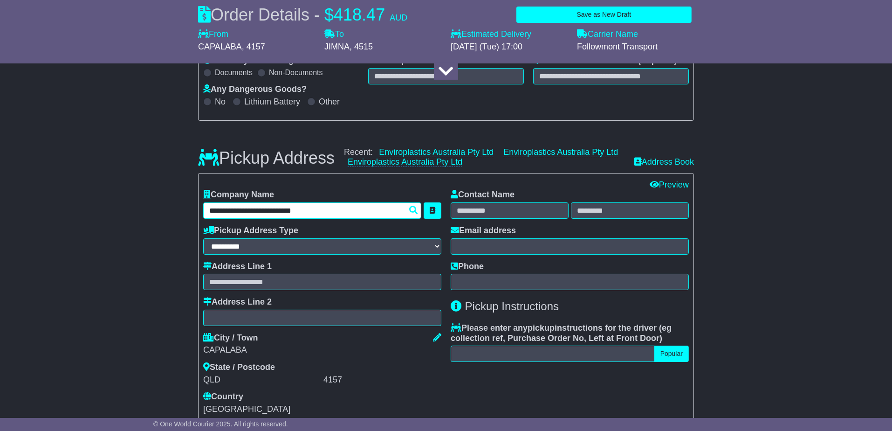 The image size is (892, 431). What do you see at coordinates (467, 267) in the screenshot?
I see `label: Phone` at bounding box center [467, 267].